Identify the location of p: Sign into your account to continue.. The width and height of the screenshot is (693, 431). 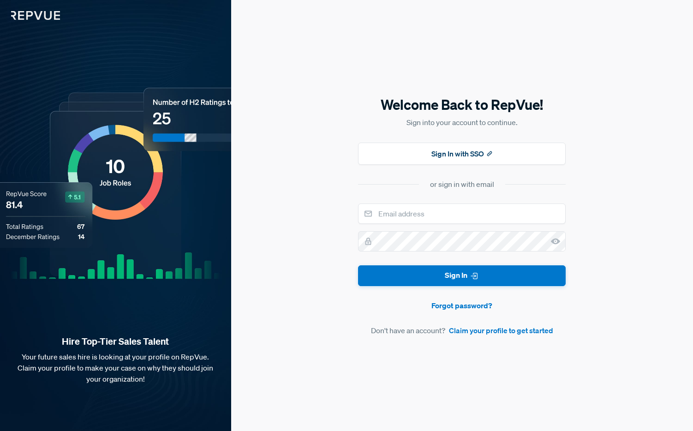
(462, 122).